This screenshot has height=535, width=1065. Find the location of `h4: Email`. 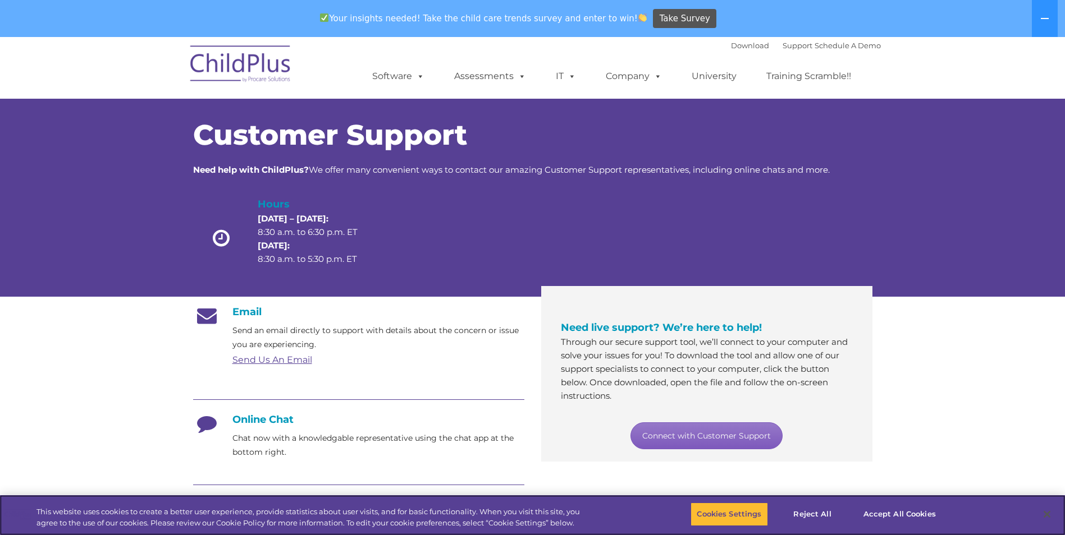

h4: Email is located at coordinates (359, 312).